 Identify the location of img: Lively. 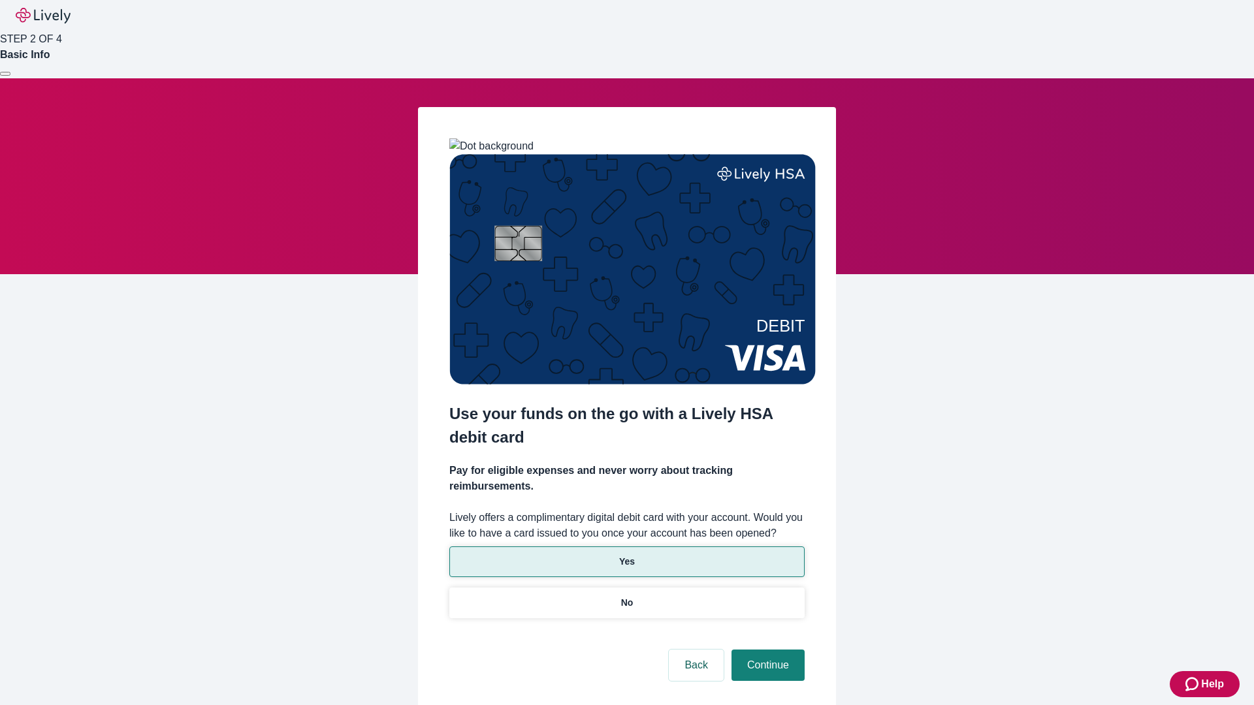
(43, 16).